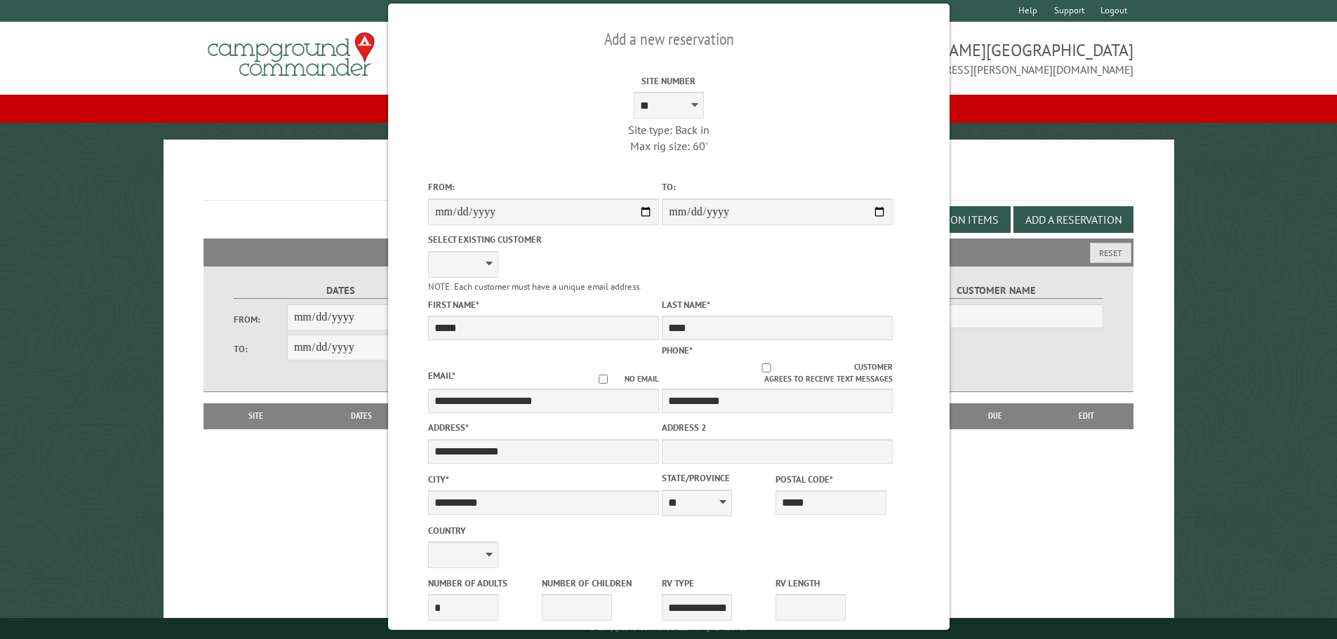 The height and width of the screenshot is (639, 1337). I want to click on label: Address, so click(543, 427).